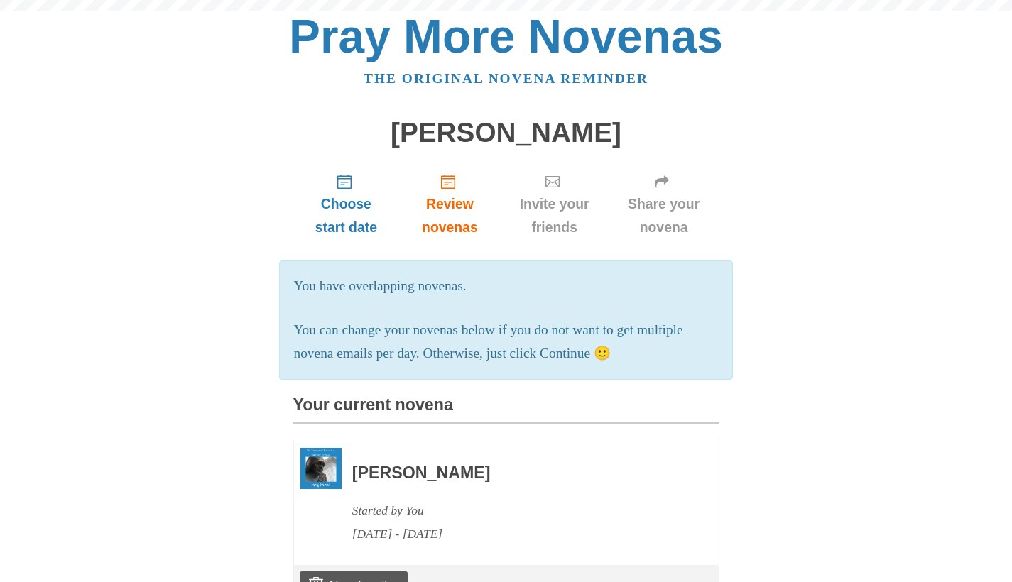 This screenshot has width=1012, height=582. What do you see at coordinates (506, 286) in the screenshot?
I see `p: You have overlapping novenas.` at bounding box center [506, 286].